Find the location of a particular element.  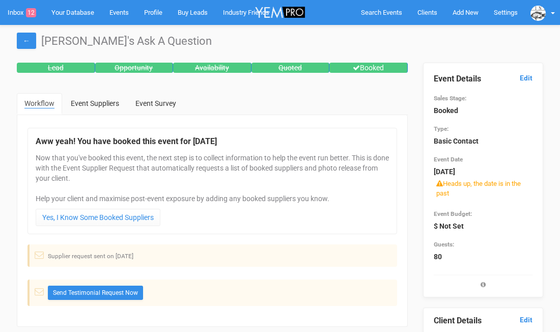

strong: Booked is located at coordinates (446, 110).